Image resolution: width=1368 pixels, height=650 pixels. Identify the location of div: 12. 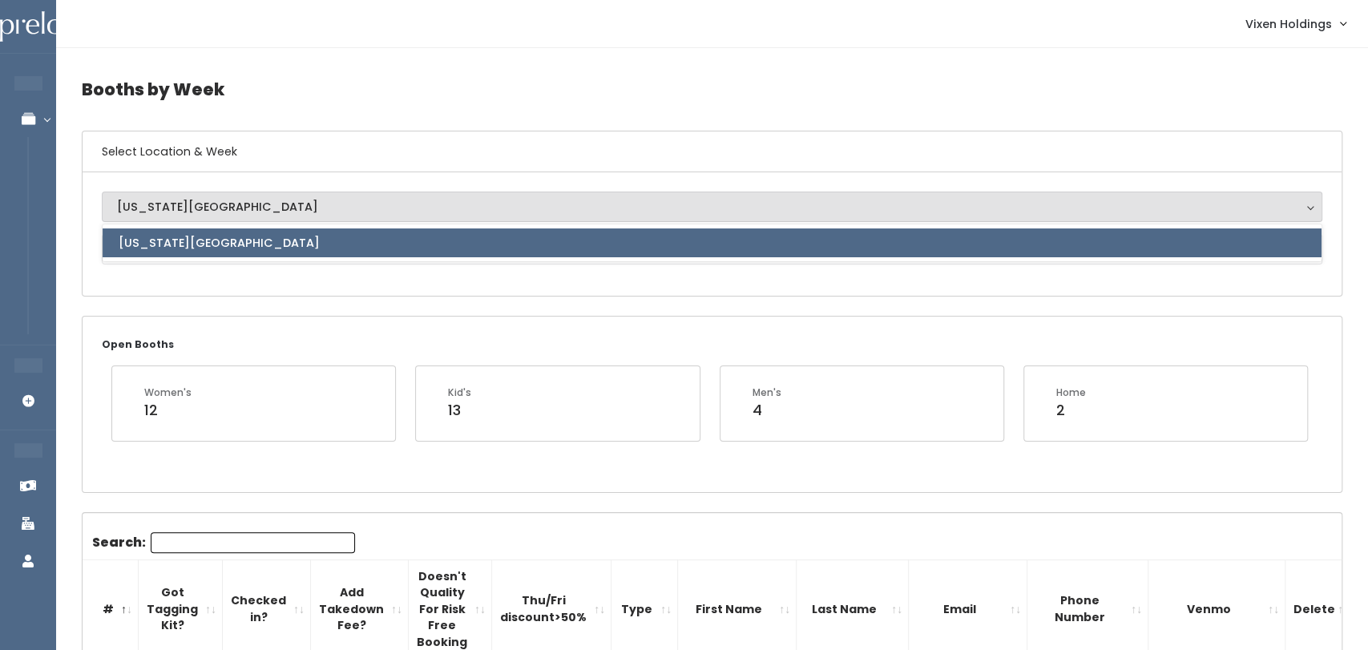
(167, 410).